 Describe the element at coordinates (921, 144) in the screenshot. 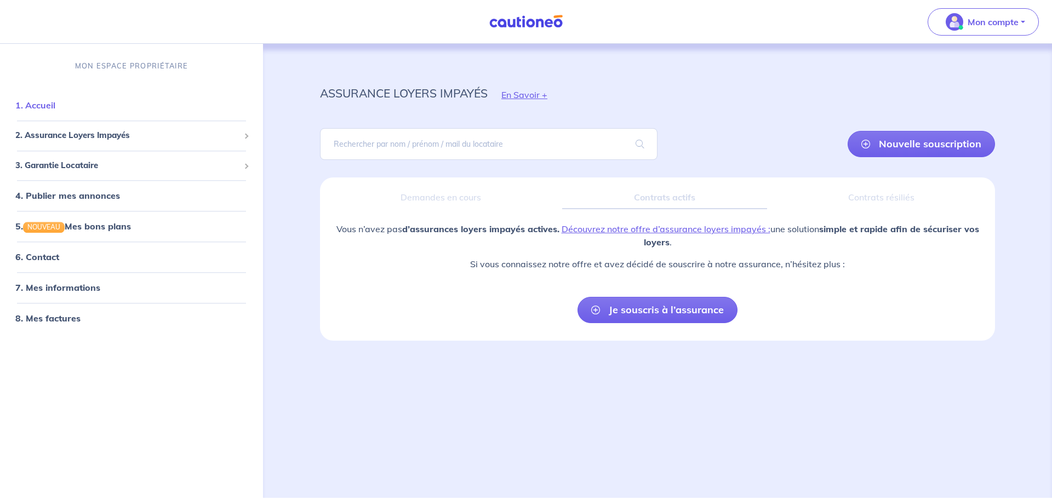

I see `a: Nouvelle souscription` at that location.